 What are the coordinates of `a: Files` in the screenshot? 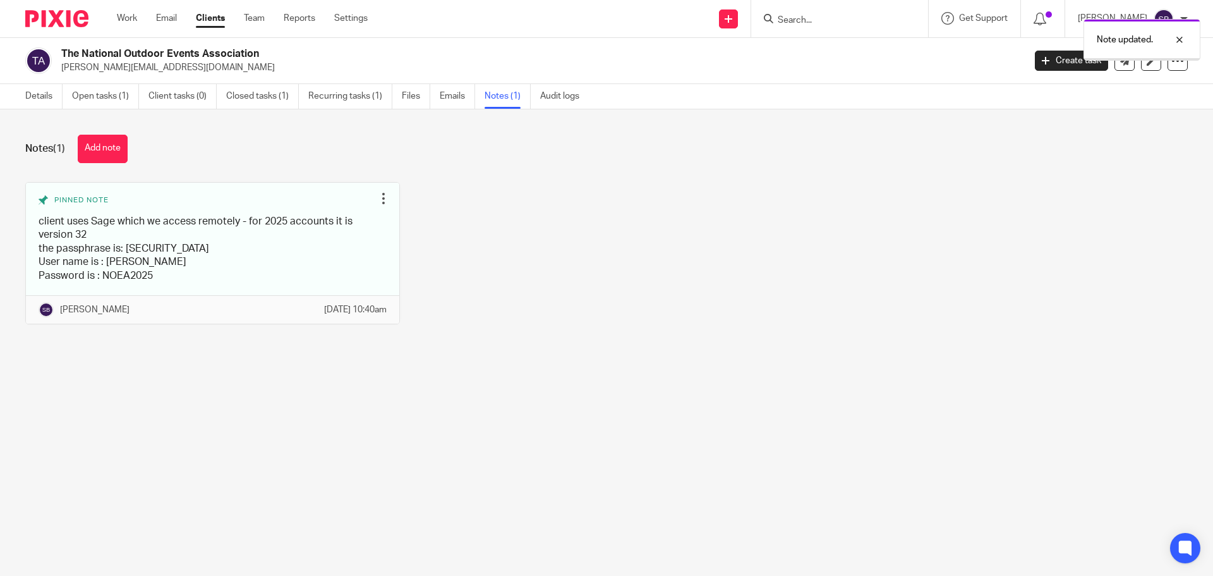 It's located at (416, 96).